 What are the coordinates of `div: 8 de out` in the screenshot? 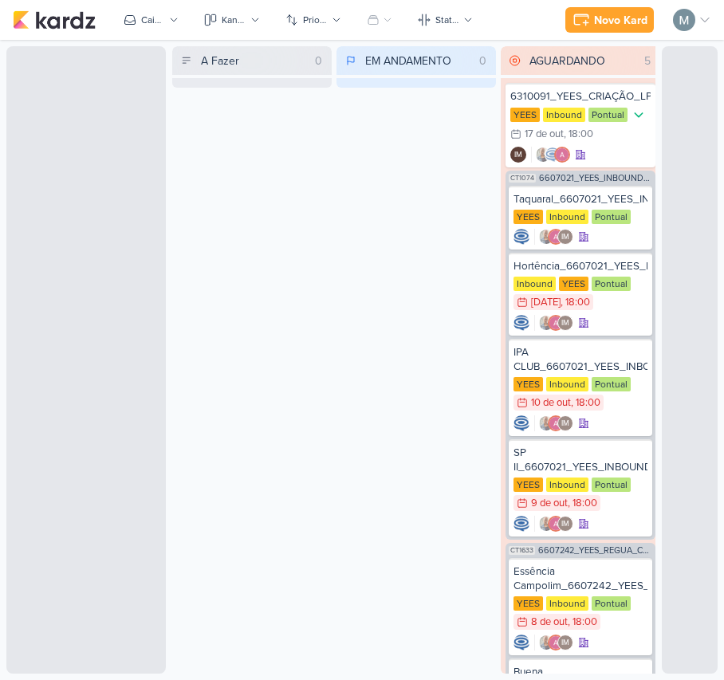 It's located at (549, 622).